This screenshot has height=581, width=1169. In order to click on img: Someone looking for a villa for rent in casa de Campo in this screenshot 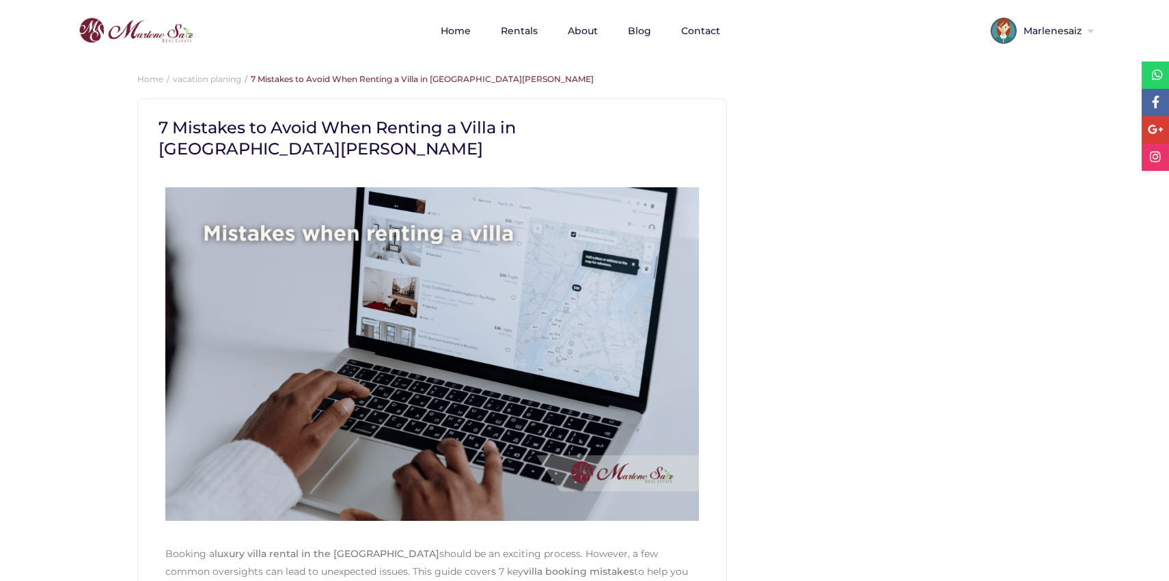, I will do `click(432, 354)`.